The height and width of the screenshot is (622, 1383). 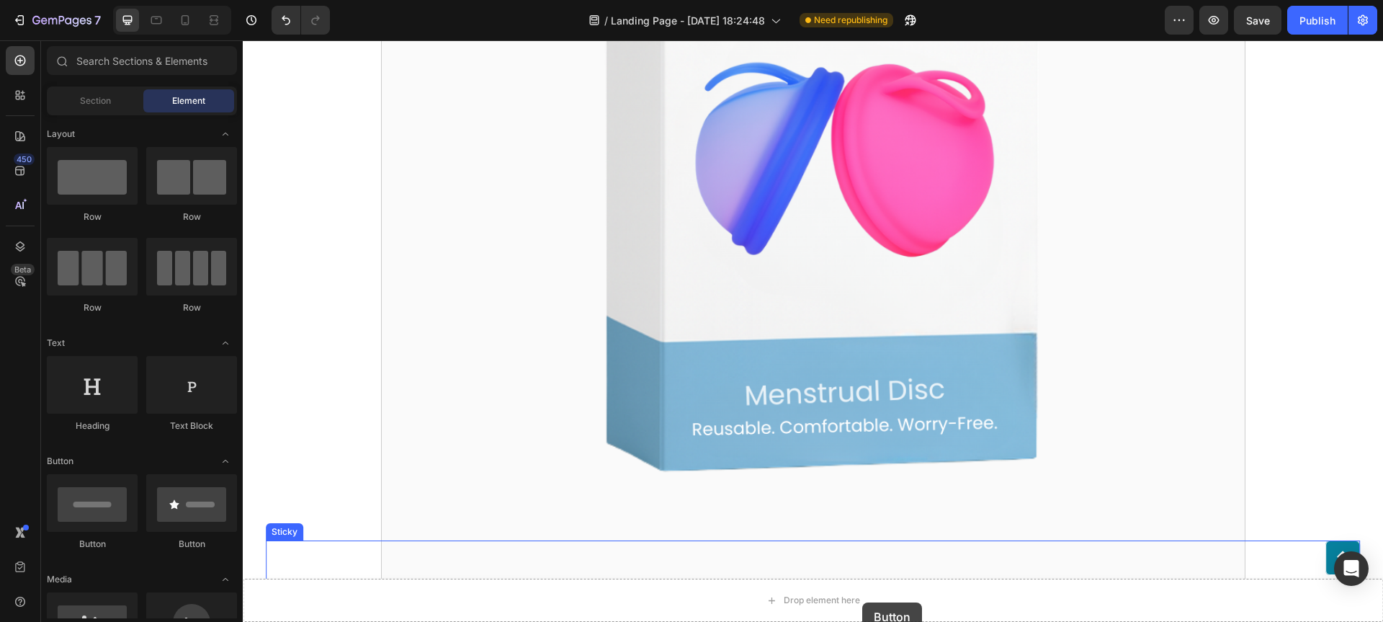 I want to click on div: Open Intercom Messenger, so click(x=1351, y=568).